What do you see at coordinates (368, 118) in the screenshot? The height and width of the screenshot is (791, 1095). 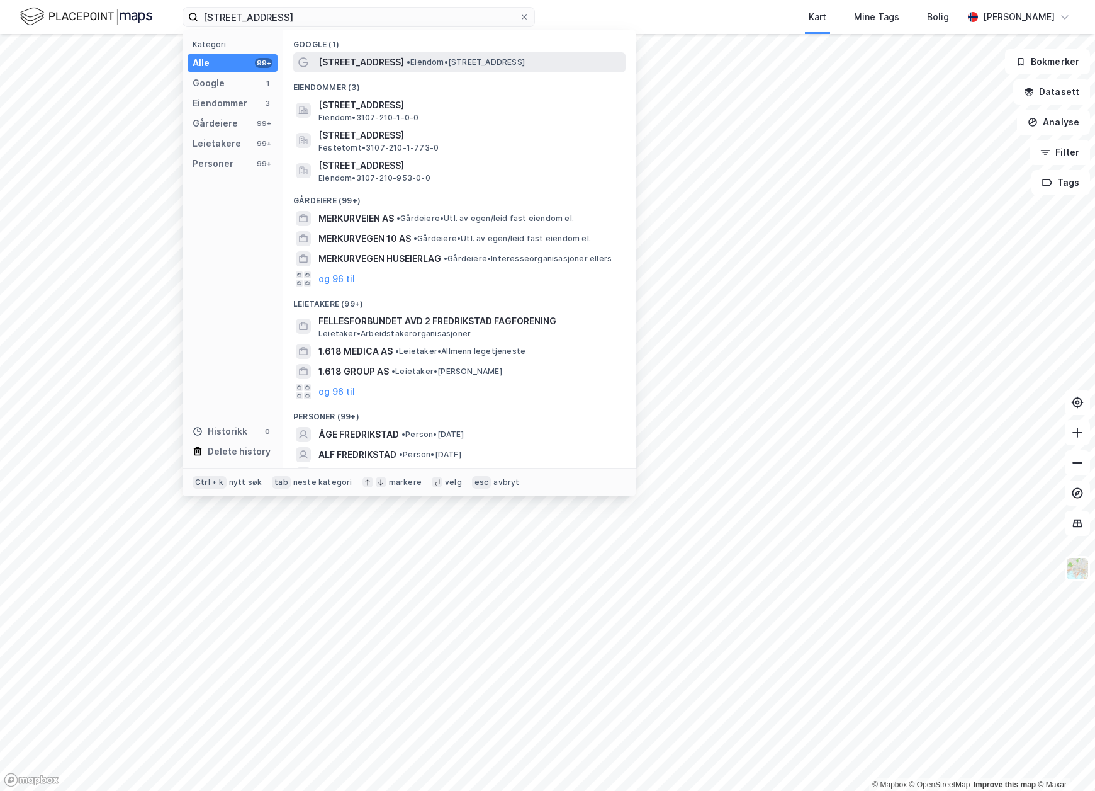 I see `span: Eiendom • 3107-210-1-0-0` at bounding box center [368, 118].